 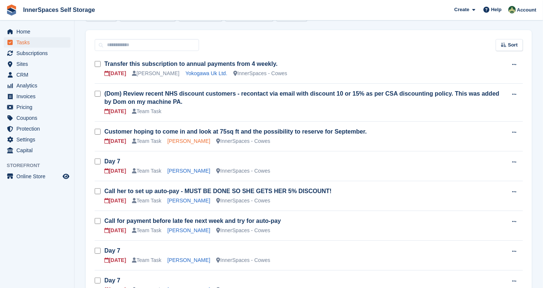 I want to click on span: Protection, so click(x=39, y=129).